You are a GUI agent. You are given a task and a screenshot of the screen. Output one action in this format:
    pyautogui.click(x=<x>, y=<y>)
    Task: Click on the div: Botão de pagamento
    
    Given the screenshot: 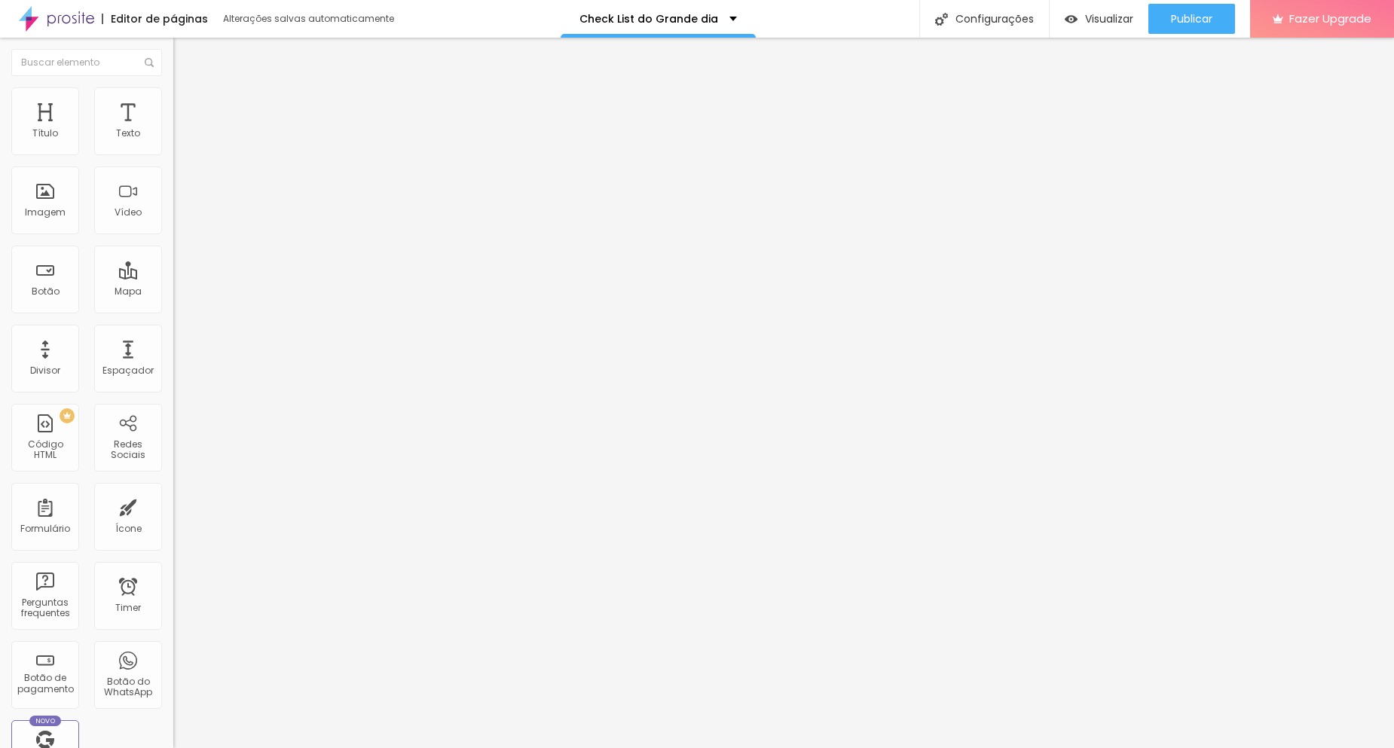 What is the action you would take?
    pyautogui.click(x=44, y=683)
    